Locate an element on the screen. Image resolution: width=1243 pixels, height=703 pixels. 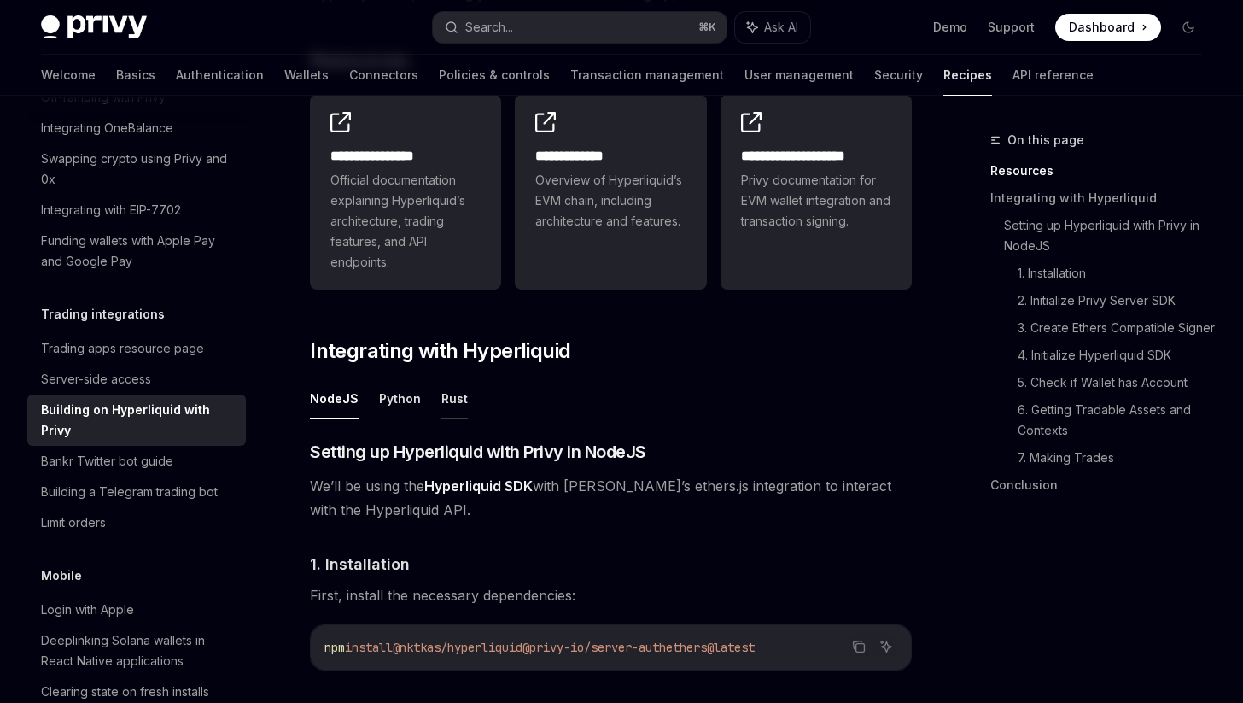
button: Search...⌘K is located at coordinates (580, 27).